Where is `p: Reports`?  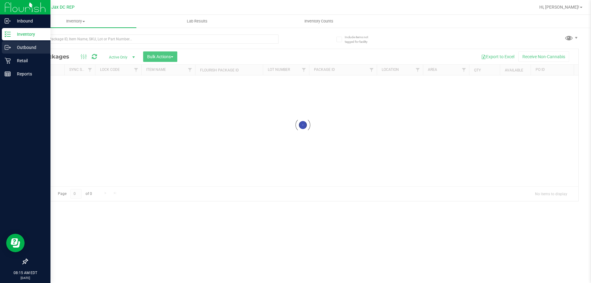
p: Reports is located at coordinates (29, 74).